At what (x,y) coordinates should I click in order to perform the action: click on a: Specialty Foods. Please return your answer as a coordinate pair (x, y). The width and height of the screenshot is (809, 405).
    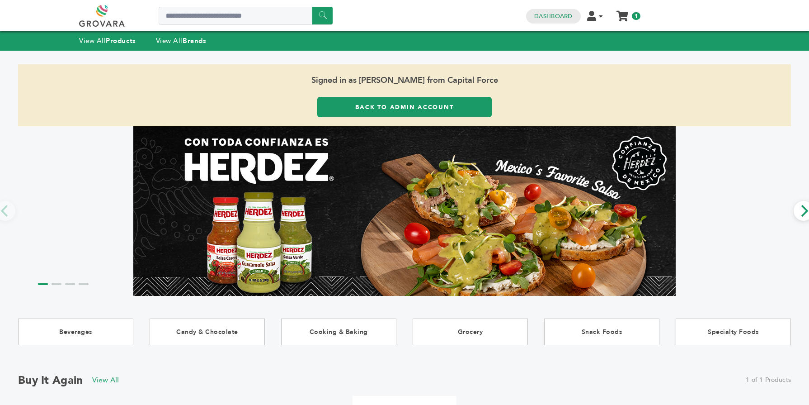
    Looking at the image, I should click on (733, 331).